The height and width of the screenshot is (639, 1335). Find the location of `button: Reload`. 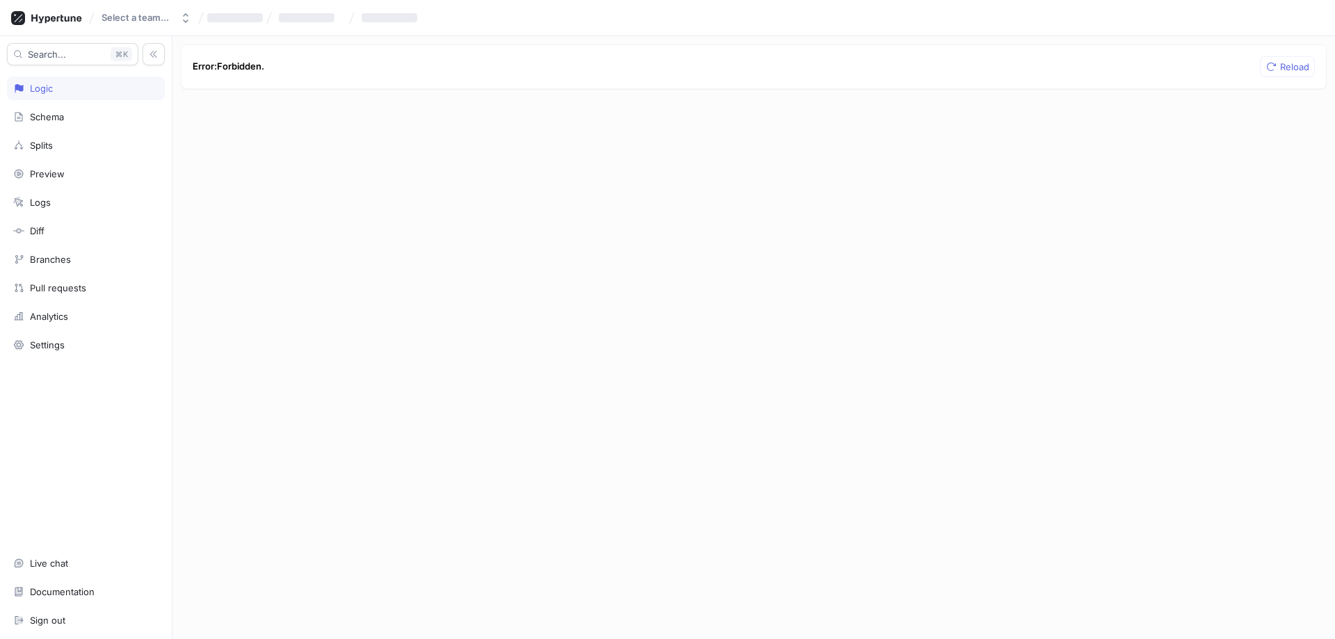

button: Reload is located at coordinates (1287, 67).